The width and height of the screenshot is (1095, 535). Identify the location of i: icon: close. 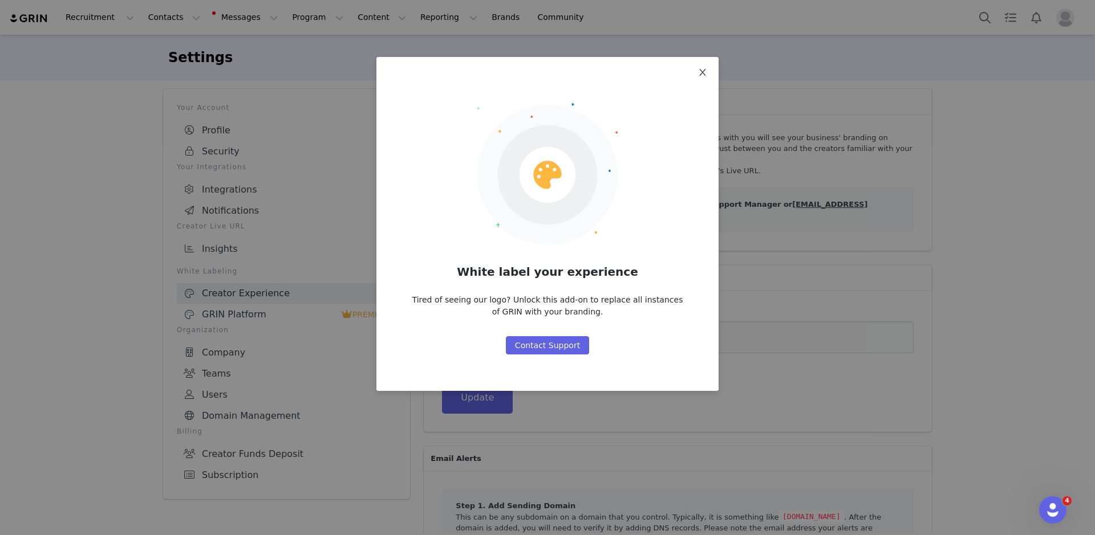
(702, 72).